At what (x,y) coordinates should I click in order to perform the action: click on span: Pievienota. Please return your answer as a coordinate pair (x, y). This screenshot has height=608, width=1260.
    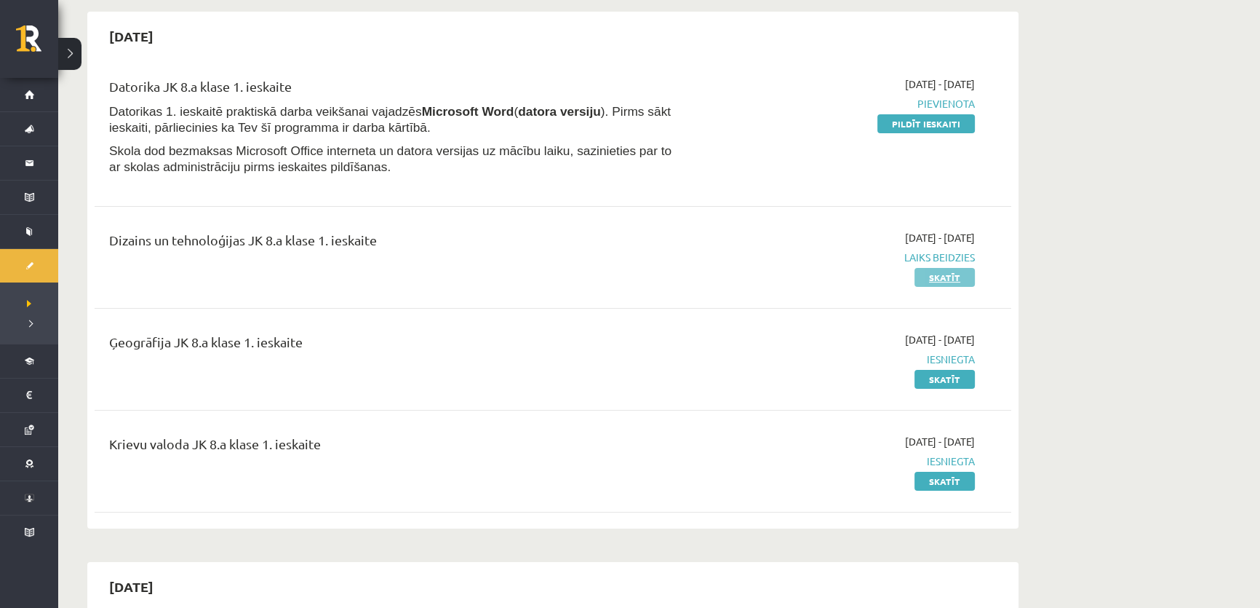
    Looking at the image, I should click on (837, 103).